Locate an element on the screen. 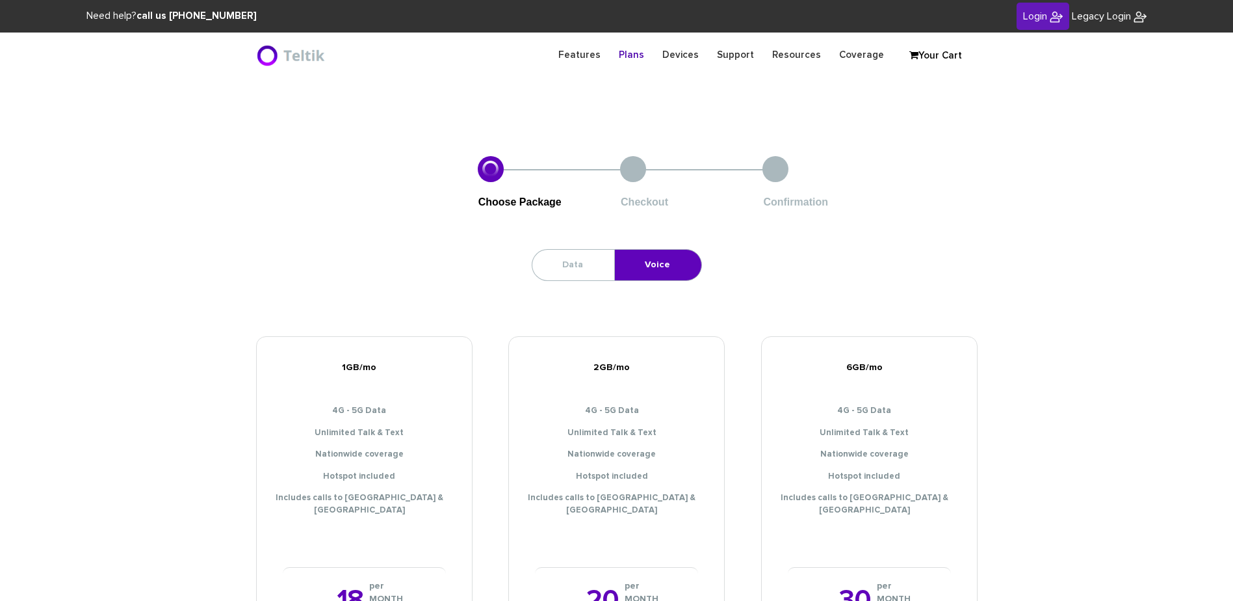  span: Need help? is located at coordinates (172, 16).